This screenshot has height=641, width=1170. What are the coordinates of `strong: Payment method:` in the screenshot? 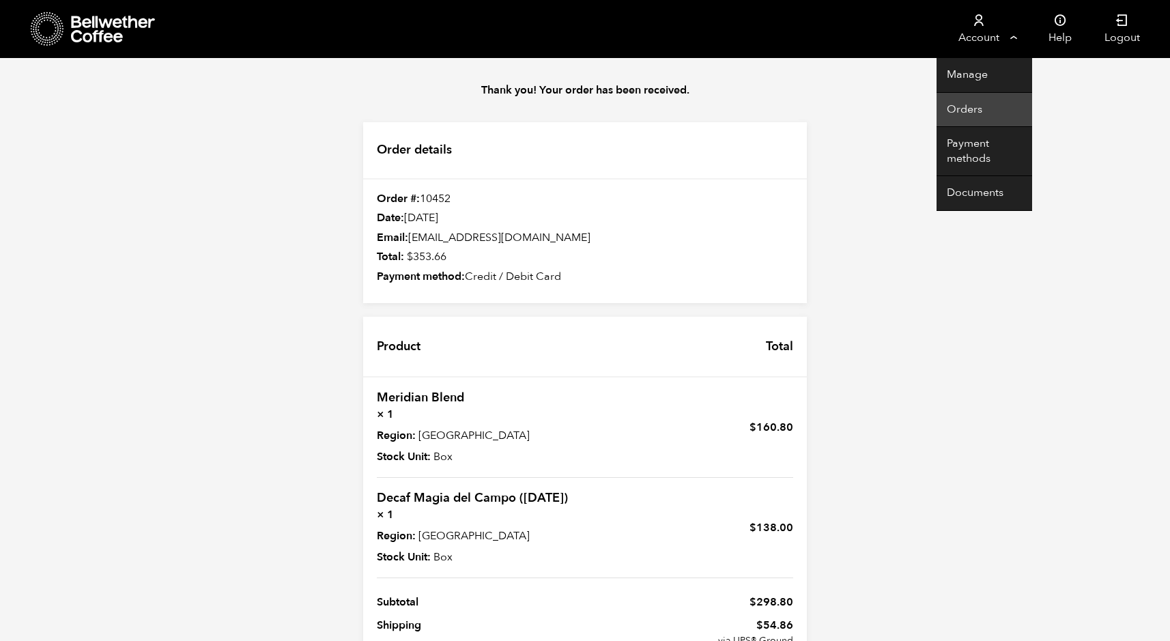 It's located at (420, 276).